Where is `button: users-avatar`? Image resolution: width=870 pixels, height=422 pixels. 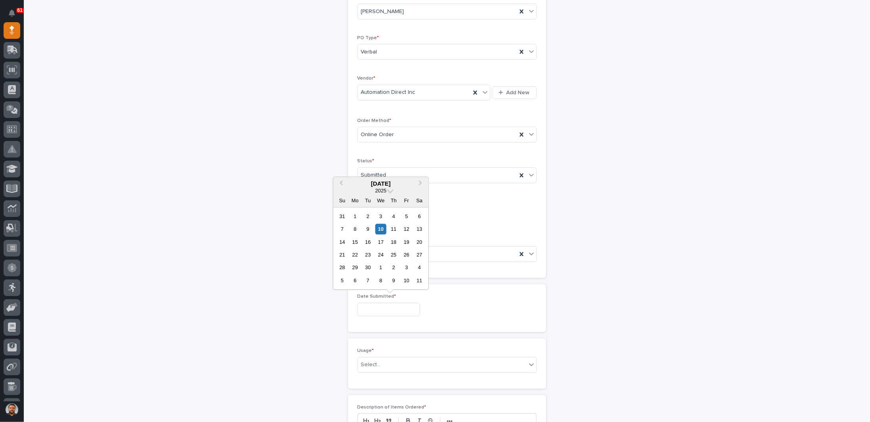
button: users-avatar is located at coordinates (12, 410).